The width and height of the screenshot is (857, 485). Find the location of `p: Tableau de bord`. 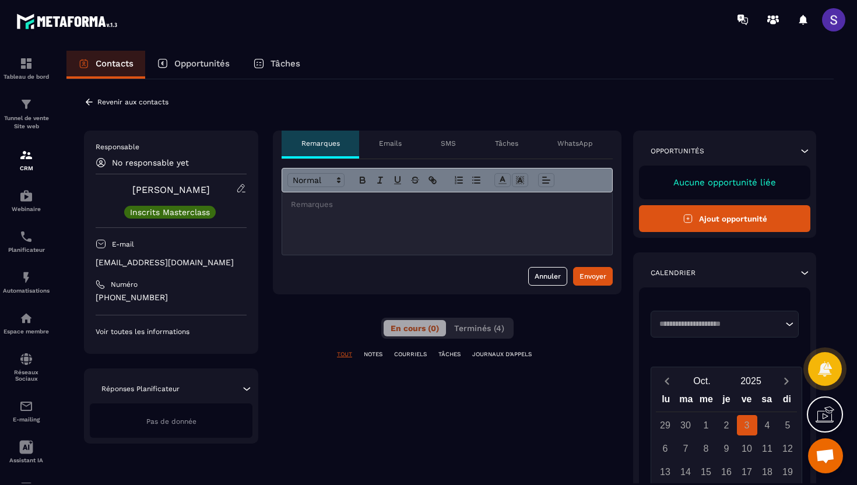

p: Tableau de bord is located at coordinates (26, 76).